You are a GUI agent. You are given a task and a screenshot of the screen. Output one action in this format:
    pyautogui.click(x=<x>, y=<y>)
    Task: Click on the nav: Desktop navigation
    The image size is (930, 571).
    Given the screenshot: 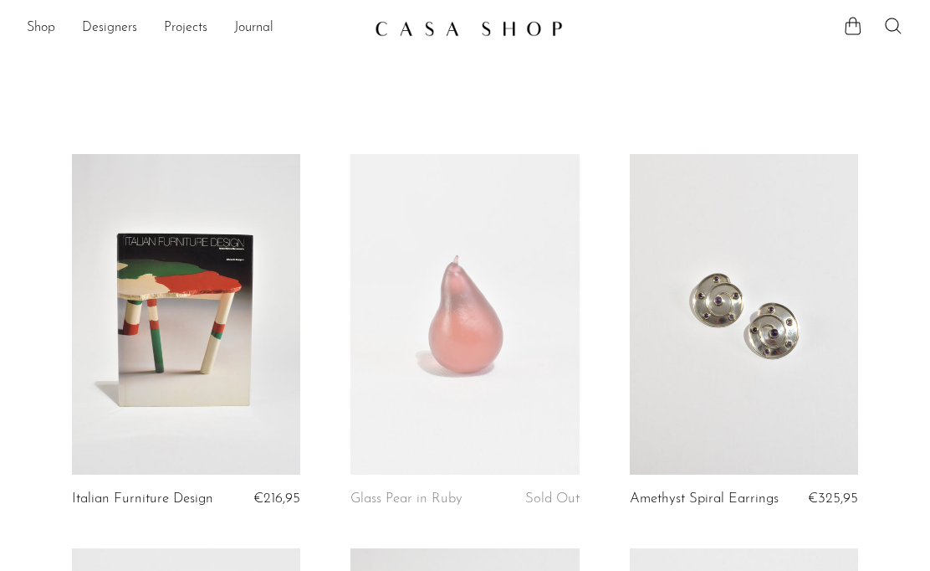 What is the action you would take?
    pyautogui.click(x=194, y=28)
    